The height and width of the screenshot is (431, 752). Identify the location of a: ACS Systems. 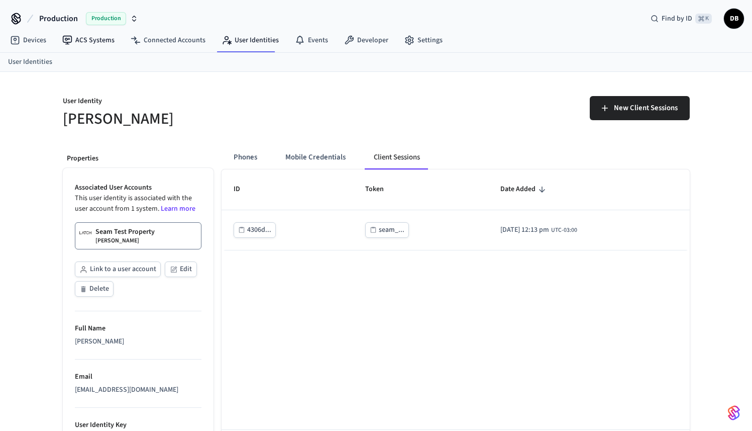
(88, 40).